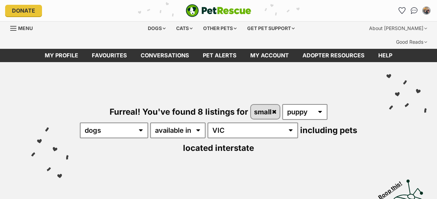 The height and width of the screenshot is (199, 437). I want to click on ul: Account quick links, so click(415, 11).